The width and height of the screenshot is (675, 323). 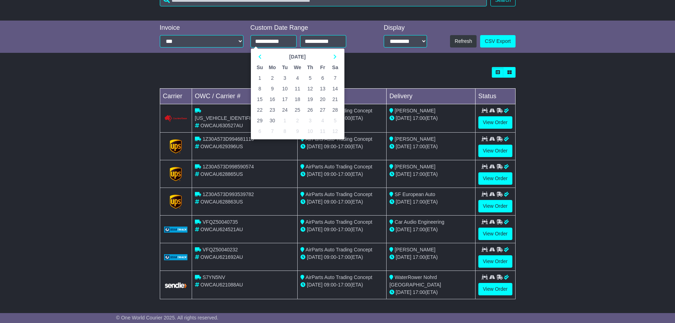 What do you see at coordinates (335, 89) in the screenshot?
I see `td: 14` at bounding box center [335, 89].